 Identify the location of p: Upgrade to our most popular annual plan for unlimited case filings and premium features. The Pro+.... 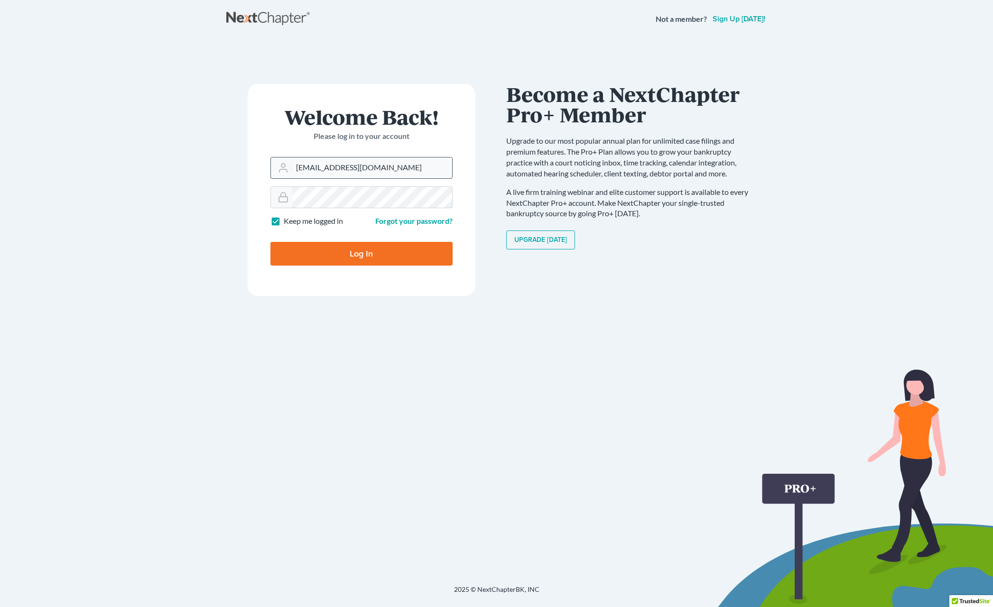
(632, 157).